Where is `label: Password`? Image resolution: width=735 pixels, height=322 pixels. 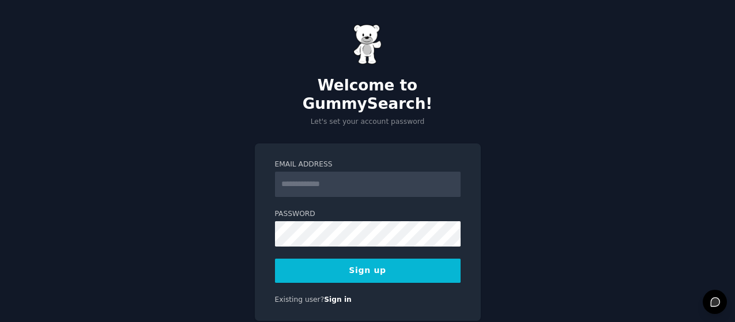
label: Password is located at coordinates (368, 214).